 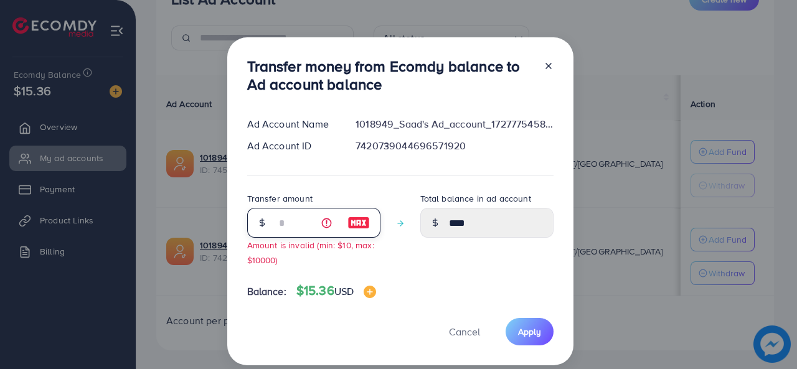 I want to click on button: Cancel, so click(x=464, y=331).